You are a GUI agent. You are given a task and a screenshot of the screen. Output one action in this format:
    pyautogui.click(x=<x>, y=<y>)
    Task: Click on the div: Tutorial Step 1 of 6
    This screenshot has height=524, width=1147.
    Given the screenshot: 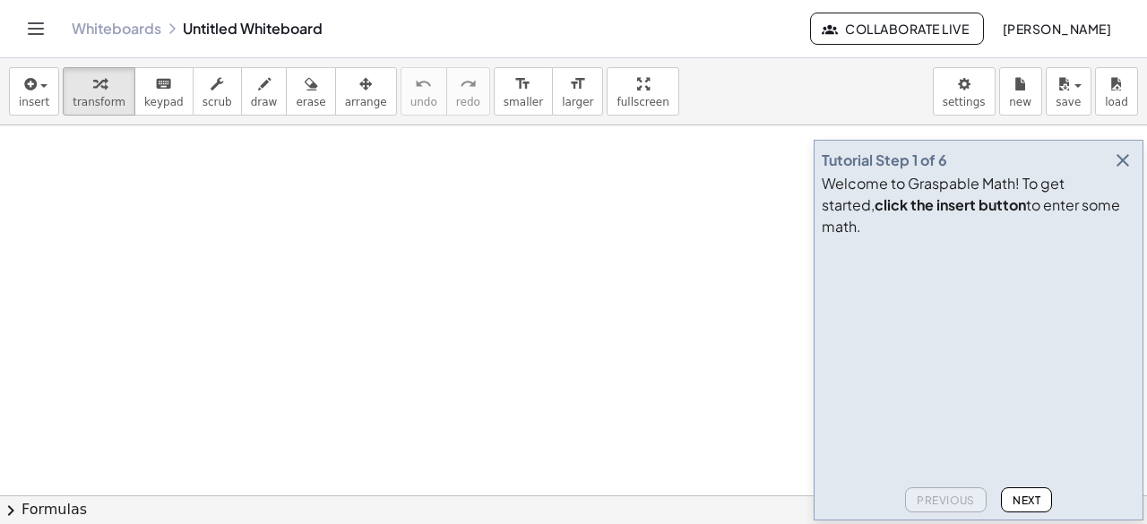 What is the action you would take?
    pyautogui.click(x=884, y=160)
    